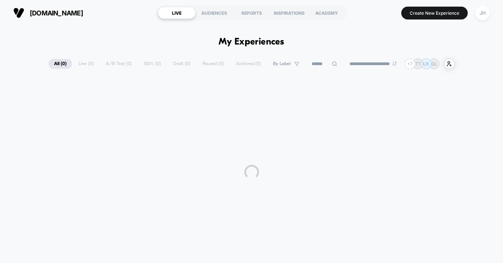 Image resolution: width=503 pixels, height=263 pixels. What do you see at coordinates (214, 13) in the screenshot?
I see `div: AUDIENCES` at bounding box center [214, 13].